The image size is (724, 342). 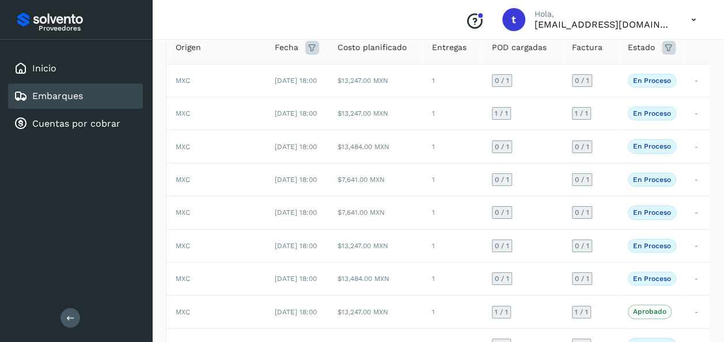 I want to click on span: Factura, so click(x=587, y=47).